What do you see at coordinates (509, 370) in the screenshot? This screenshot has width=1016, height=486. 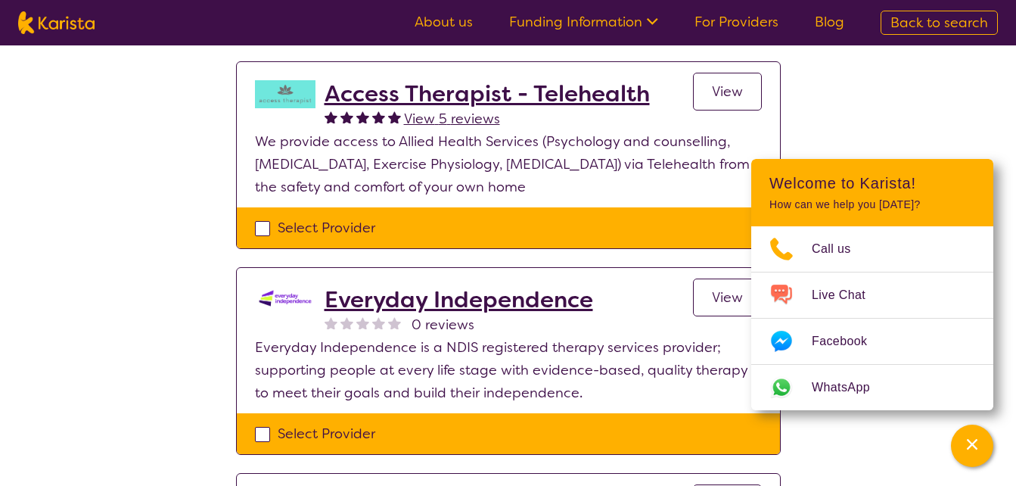 I see `p: Everyday Independence is a NDIS registered therapy services provider; supporting people at every ...` at bounding box center [509, 370].